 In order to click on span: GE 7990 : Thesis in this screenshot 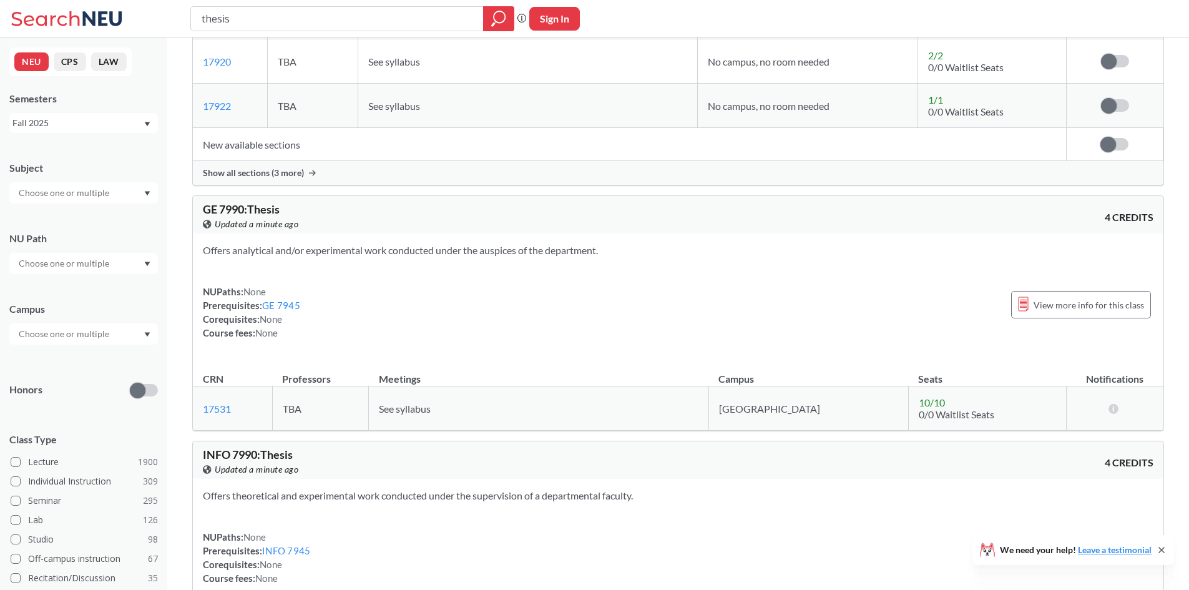, I will do `click(241, 209)`.